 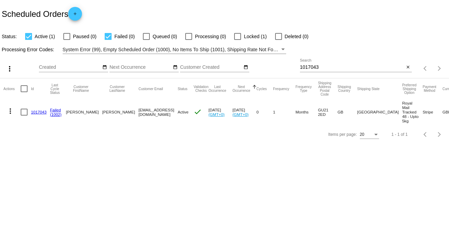 What do you see at coordinates (400, 135) in the screenshot?
I see `div: 1 - 1 of 1` at bounding box center [400, 135].